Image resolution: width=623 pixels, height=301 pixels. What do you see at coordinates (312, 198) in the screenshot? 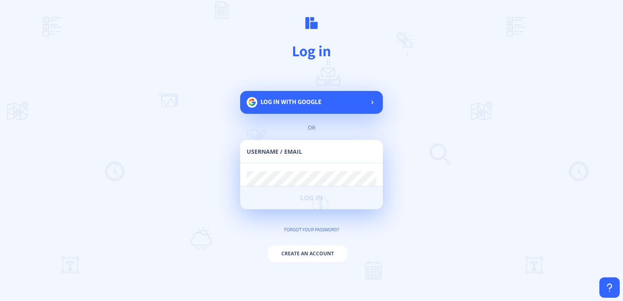
I see `button: Log in` at bounding box center [312, 198].